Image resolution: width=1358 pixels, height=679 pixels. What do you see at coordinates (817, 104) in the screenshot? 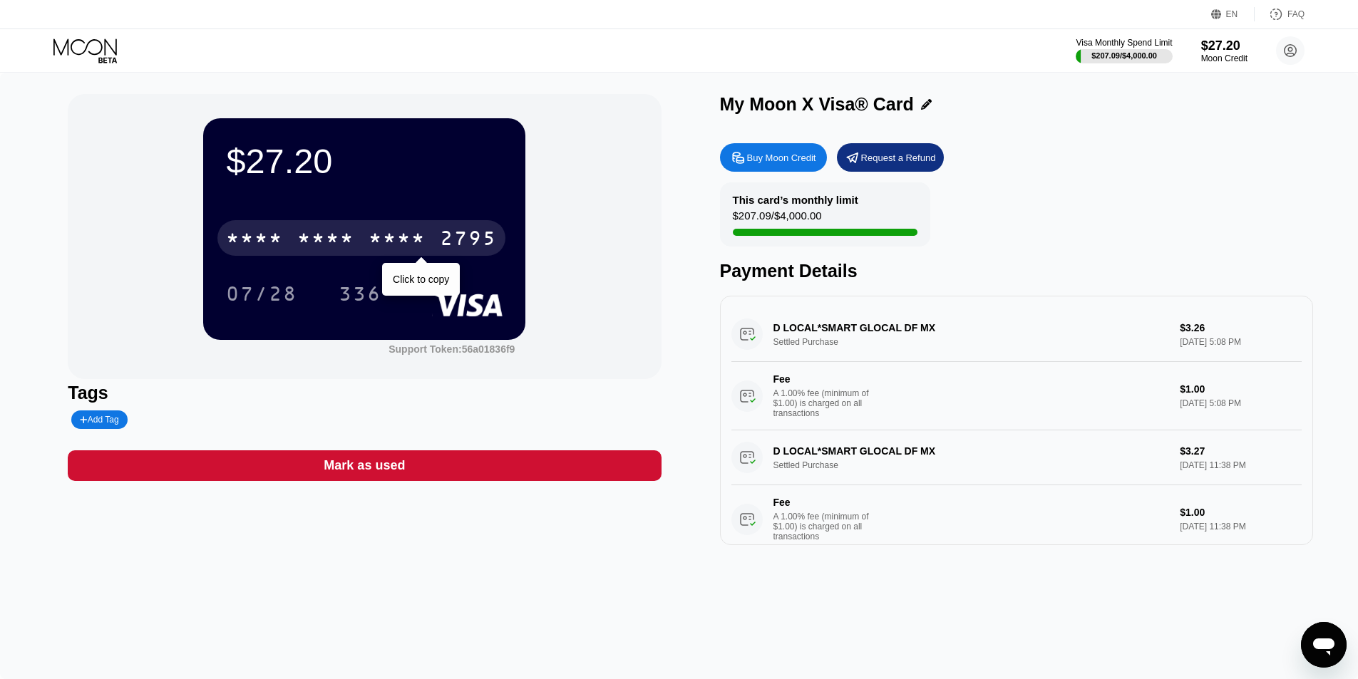
I see `div: My Moon X Visa® Card` at bounding box center [817, 104].